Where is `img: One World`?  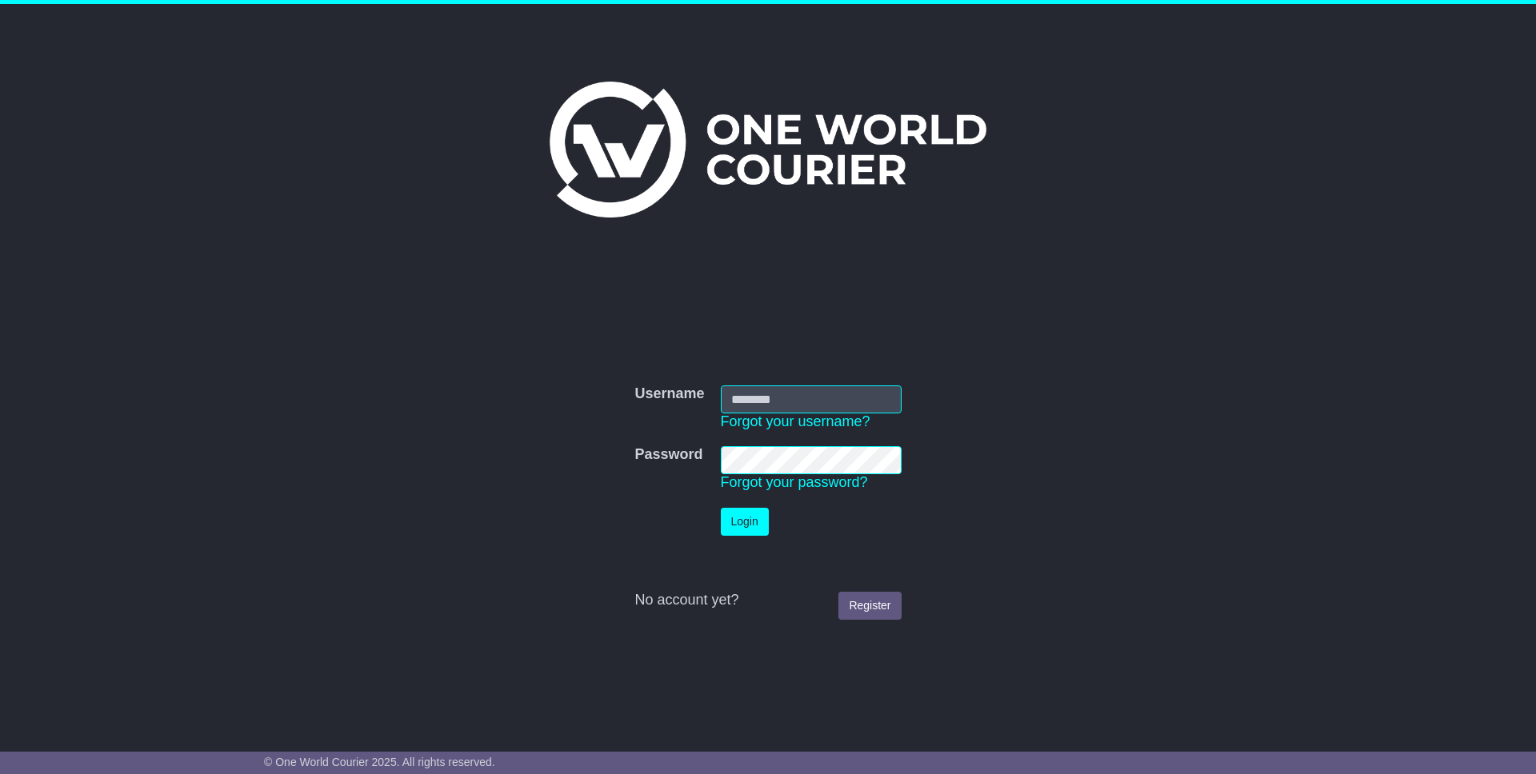 img: One World is located at coordinates (768, 150).